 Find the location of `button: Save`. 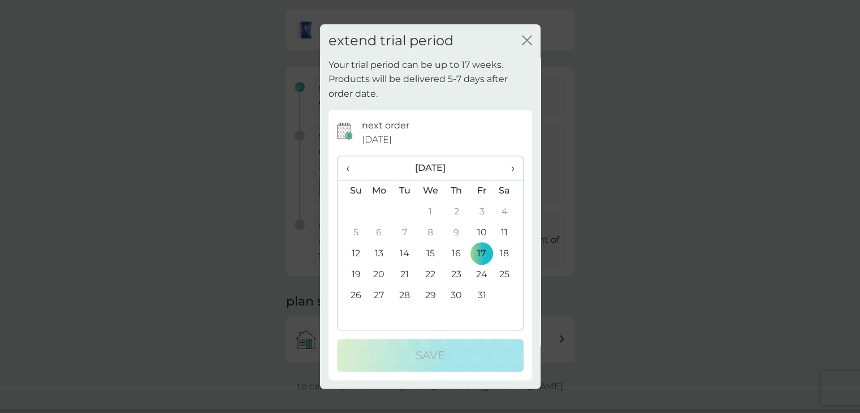

button: Save is located at coordinates (430, 355).